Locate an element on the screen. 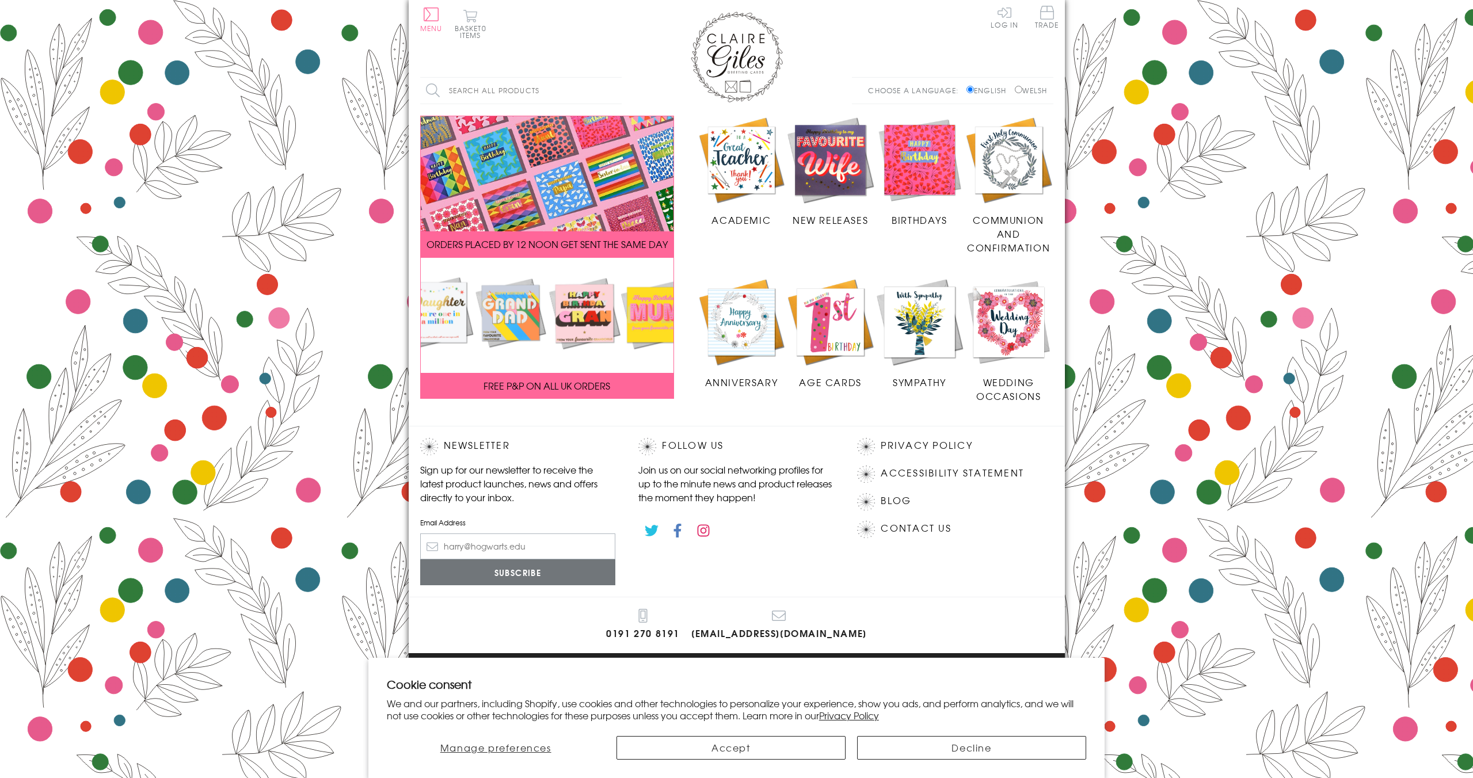  a: Trade is located at coordinates (1047, 18).